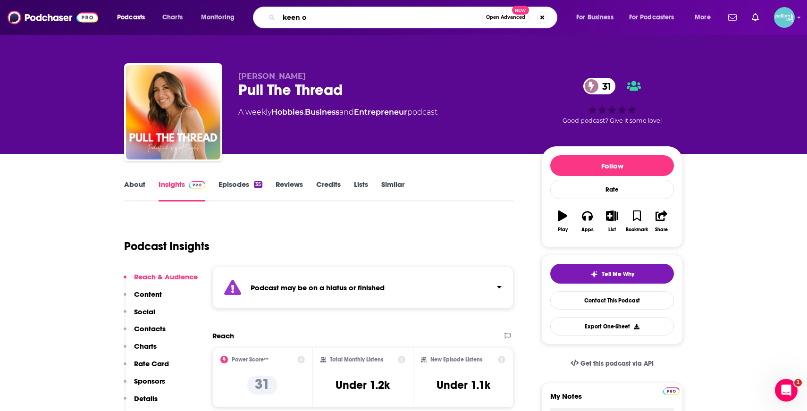 The width and height of the screenshot is (807, 411). I want to click on a: Reviews, so click(289, 191).